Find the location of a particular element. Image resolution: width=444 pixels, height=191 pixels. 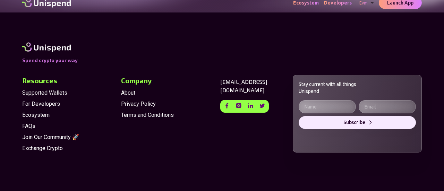

input: Name is located at coordinates (327, 107).